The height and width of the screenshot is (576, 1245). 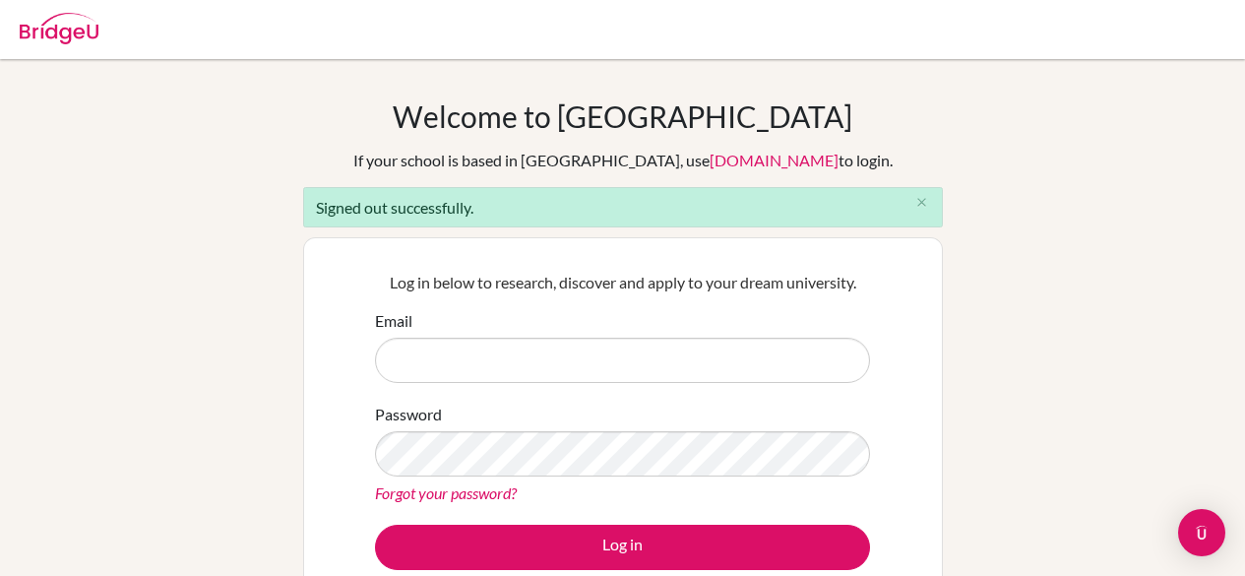 What do you see at coordinates (394, 321) in the screenshot?
I see `label: Email` at bounding box center [394, 321].